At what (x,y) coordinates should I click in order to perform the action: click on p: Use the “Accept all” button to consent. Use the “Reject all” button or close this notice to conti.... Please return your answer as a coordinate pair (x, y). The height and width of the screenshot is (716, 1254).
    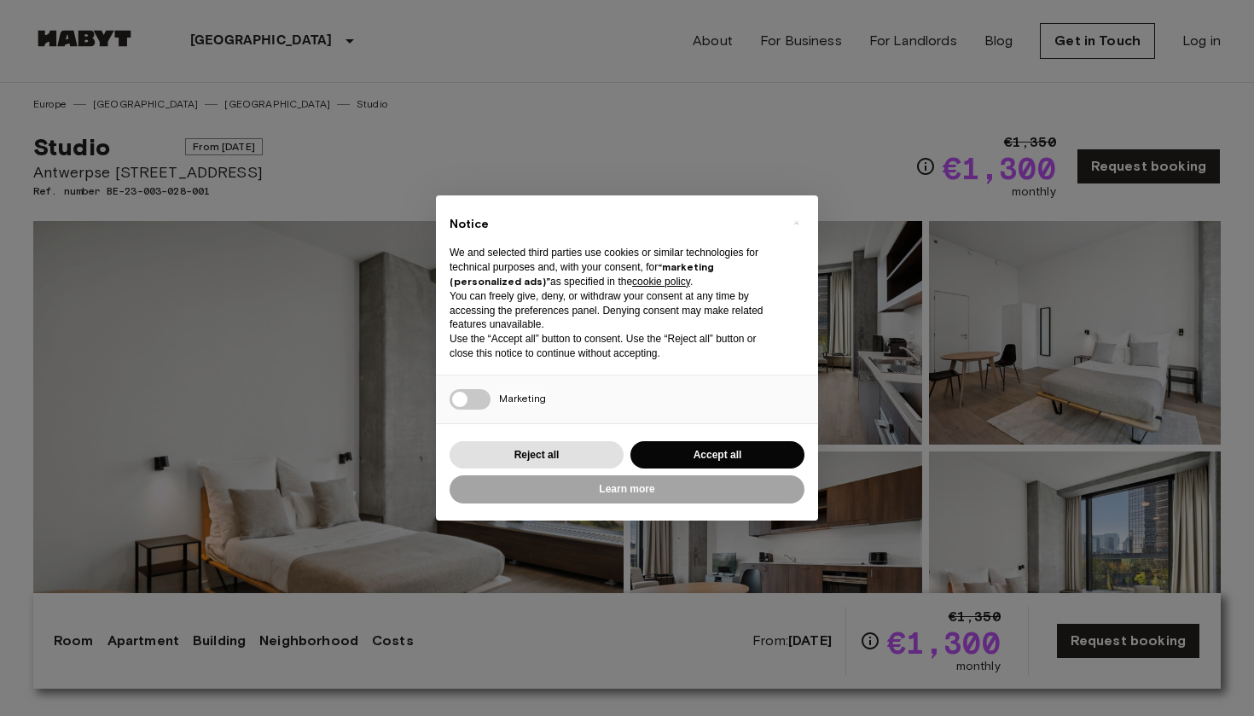
    Looking at the image, I should click on (613, 346).